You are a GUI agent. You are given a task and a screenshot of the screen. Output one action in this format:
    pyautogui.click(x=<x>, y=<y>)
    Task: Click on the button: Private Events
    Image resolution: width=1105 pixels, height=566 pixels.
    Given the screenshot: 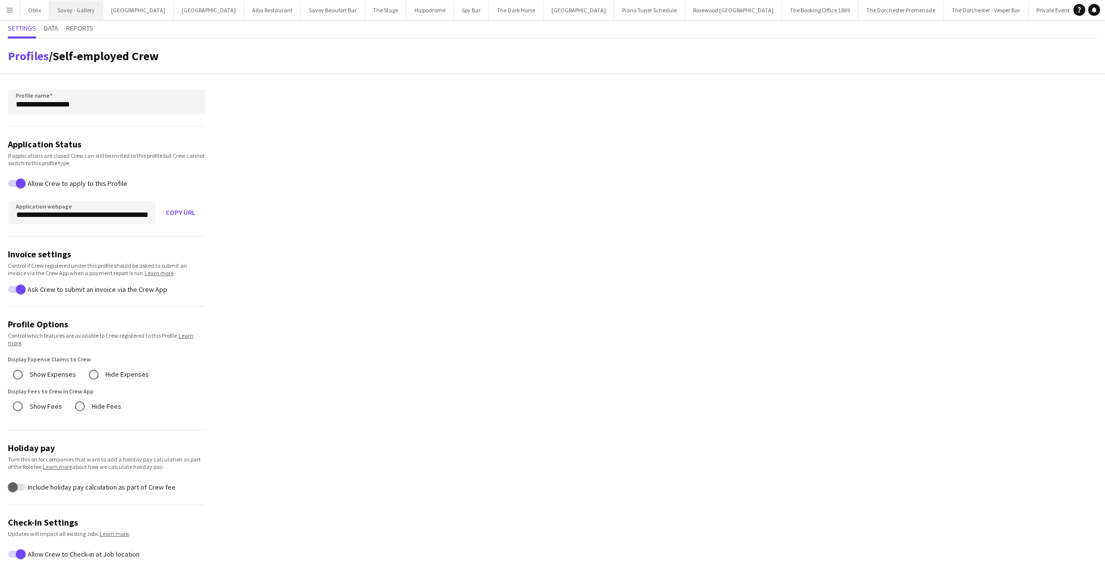 What is the action you would take?
    pyautogui.click(x=1054, y=10)
    